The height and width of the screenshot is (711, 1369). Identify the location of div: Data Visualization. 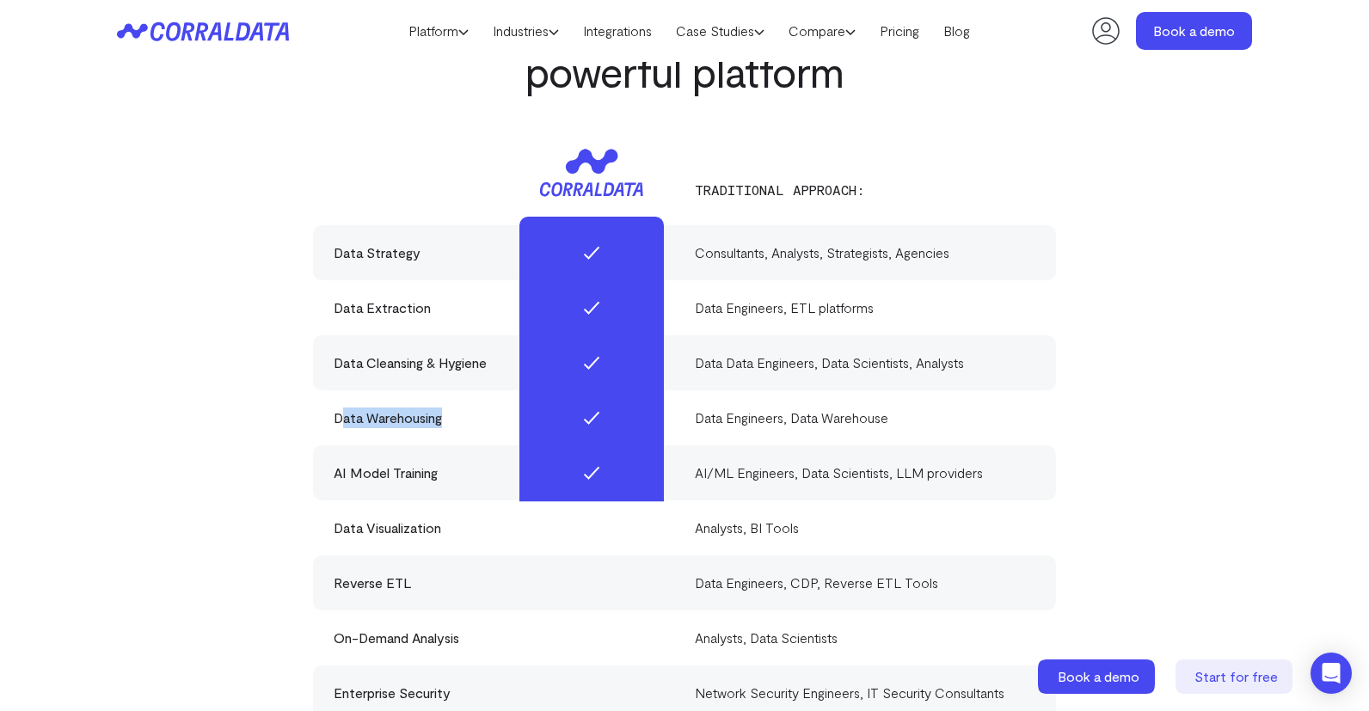
(504, 528).